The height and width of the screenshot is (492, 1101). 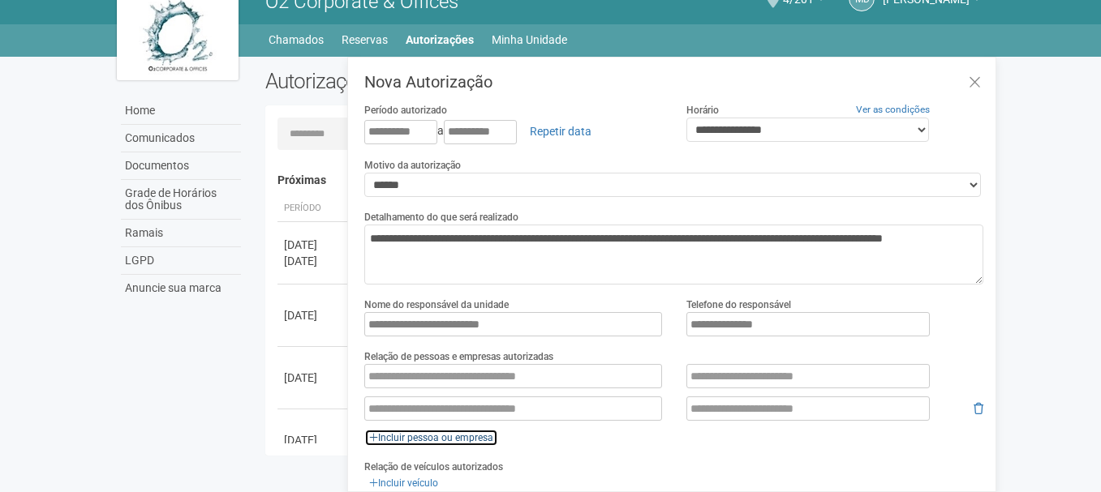 What do you see at coordinates (625, 180) in the screenshot?
I see `h4: Próximas` at bounding box center [625, 180].